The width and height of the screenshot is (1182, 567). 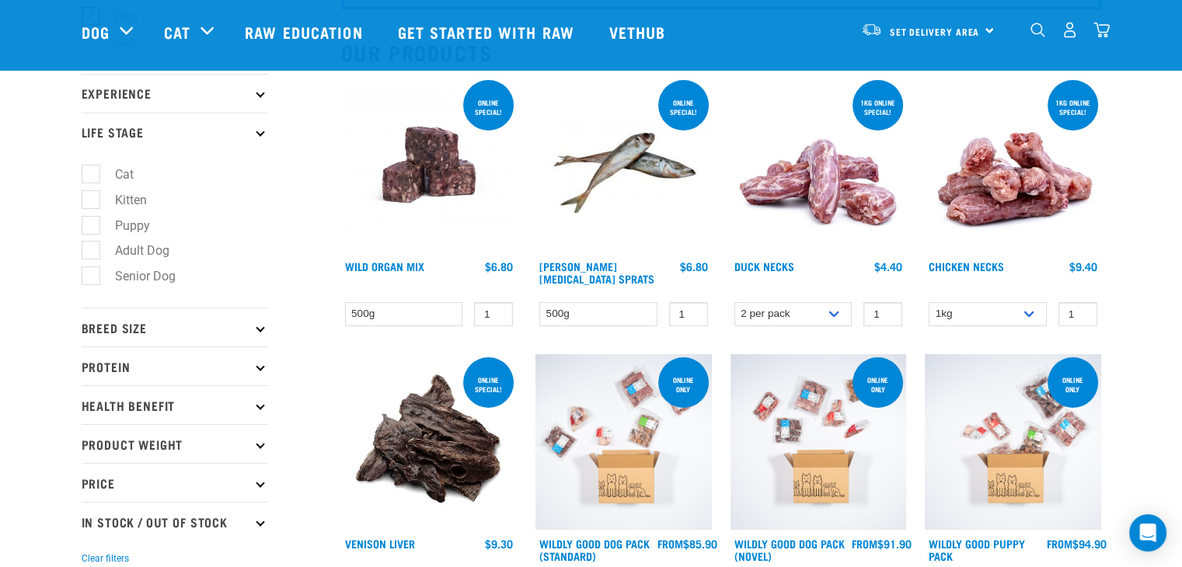 What do you see at coordinates (764, 266) in the screenshot?
I see `a: Duck Necks` at bounding box center [764, 266].